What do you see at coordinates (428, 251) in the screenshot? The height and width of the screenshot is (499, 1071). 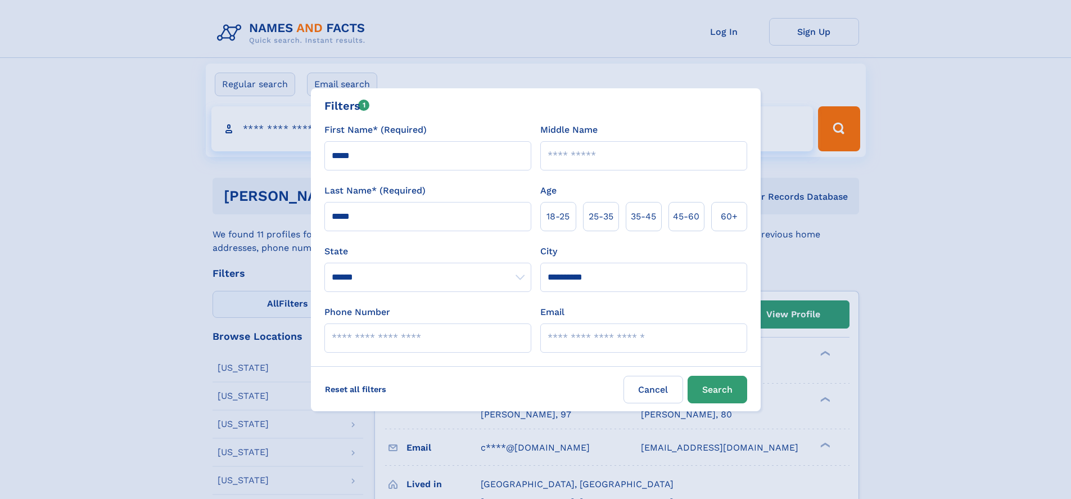 I see `label: State` at bounding box center [428, 251].